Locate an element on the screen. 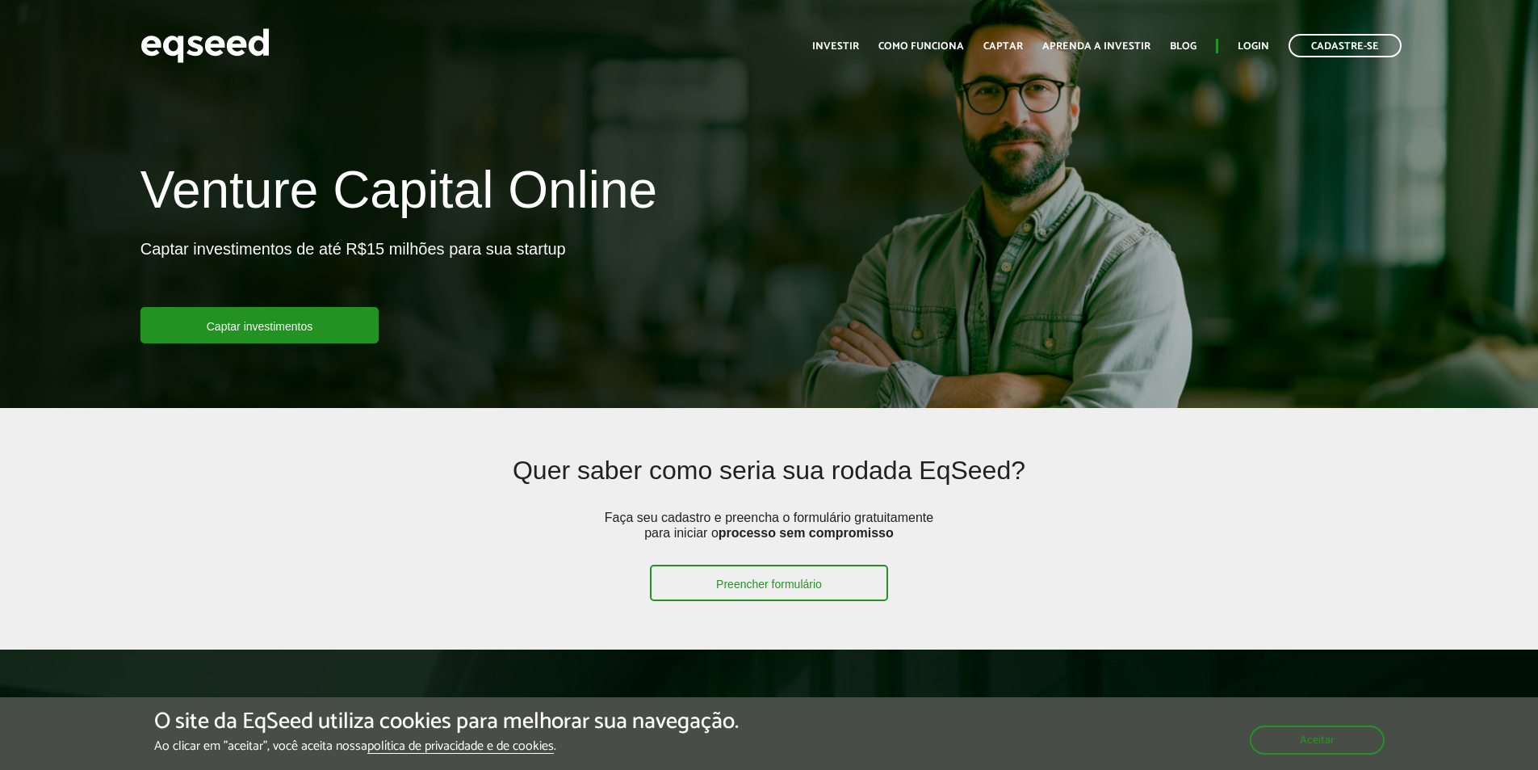 The width and height of the screenshot is (1538, 770). a: Captar investimentos is located at coordinates (260, 325).